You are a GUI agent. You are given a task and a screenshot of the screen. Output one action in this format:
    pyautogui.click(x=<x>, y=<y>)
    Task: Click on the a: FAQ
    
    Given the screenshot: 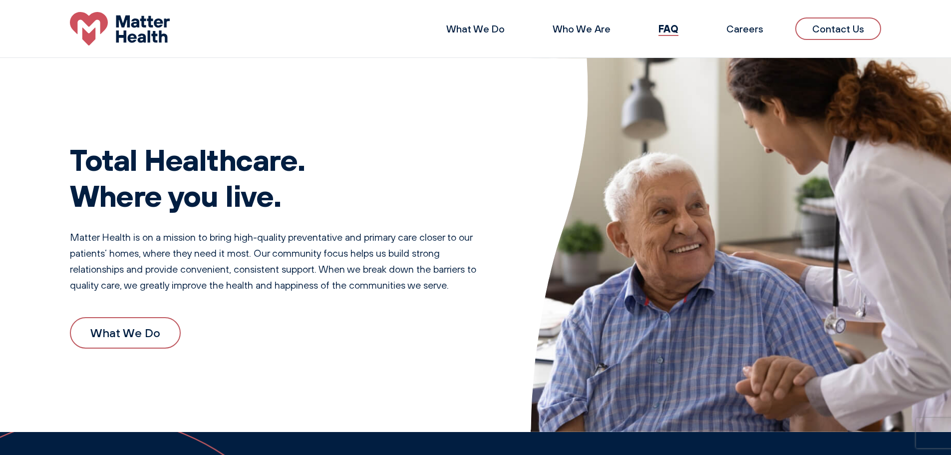 What is the action you would take?
    pyautogui.click(x=668, y=28)
    